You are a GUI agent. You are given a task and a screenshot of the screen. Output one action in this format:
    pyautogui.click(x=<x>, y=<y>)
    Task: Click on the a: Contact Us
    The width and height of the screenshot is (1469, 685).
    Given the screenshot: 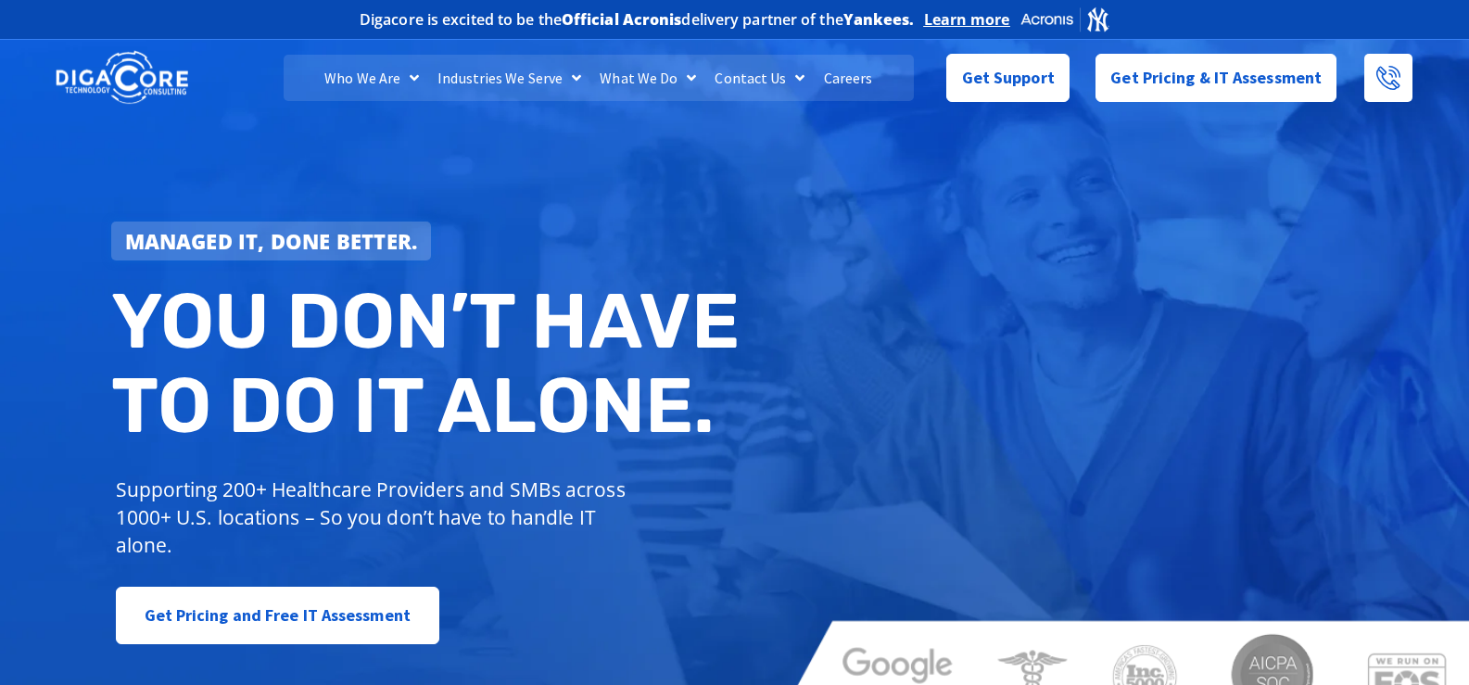 What is the action you would take?
    pyautogui.click(x=759, y=78)
    